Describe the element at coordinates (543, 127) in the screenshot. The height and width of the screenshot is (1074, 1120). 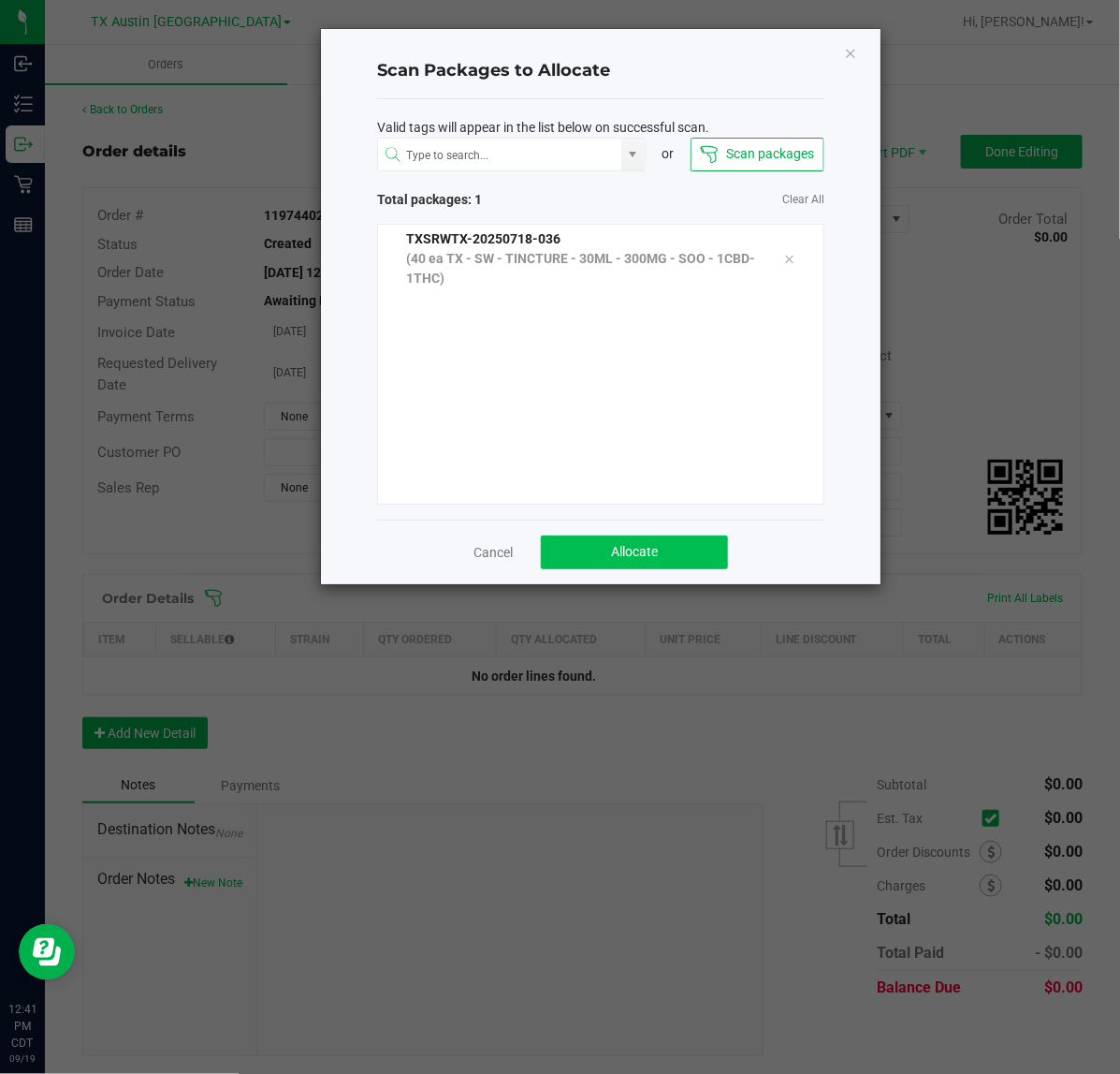
I see `span: Valid tags will appear in the list below on successful scan.` at that location.